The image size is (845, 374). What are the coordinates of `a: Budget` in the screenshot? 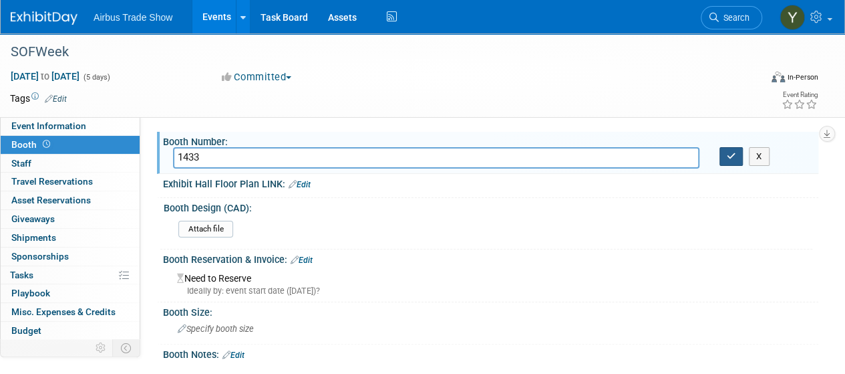 It's located at (70, 330).